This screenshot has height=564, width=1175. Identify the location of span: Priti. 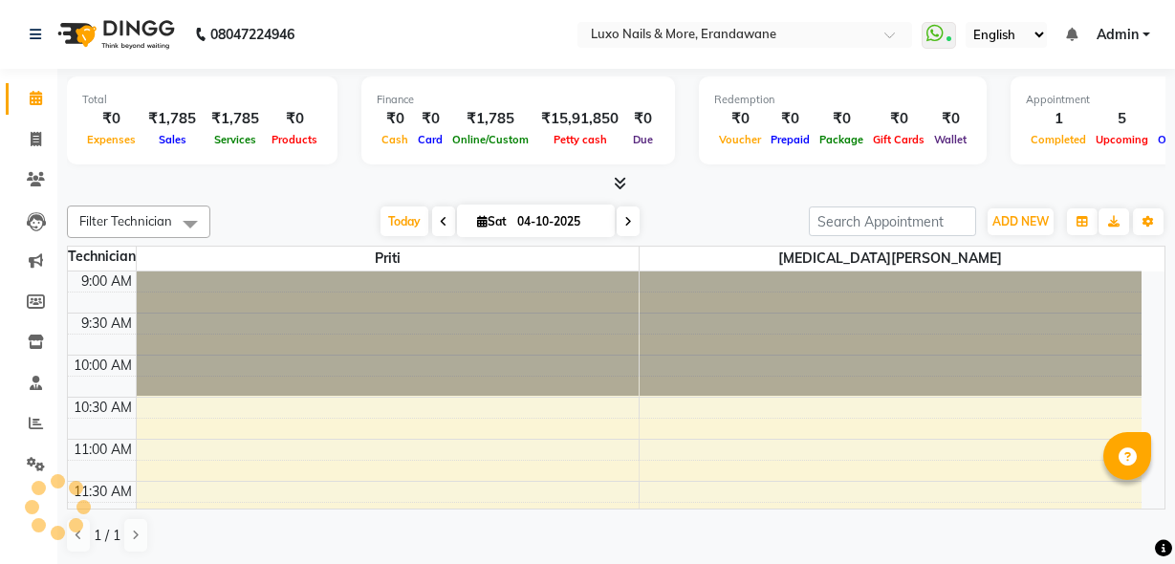
(387, 258).